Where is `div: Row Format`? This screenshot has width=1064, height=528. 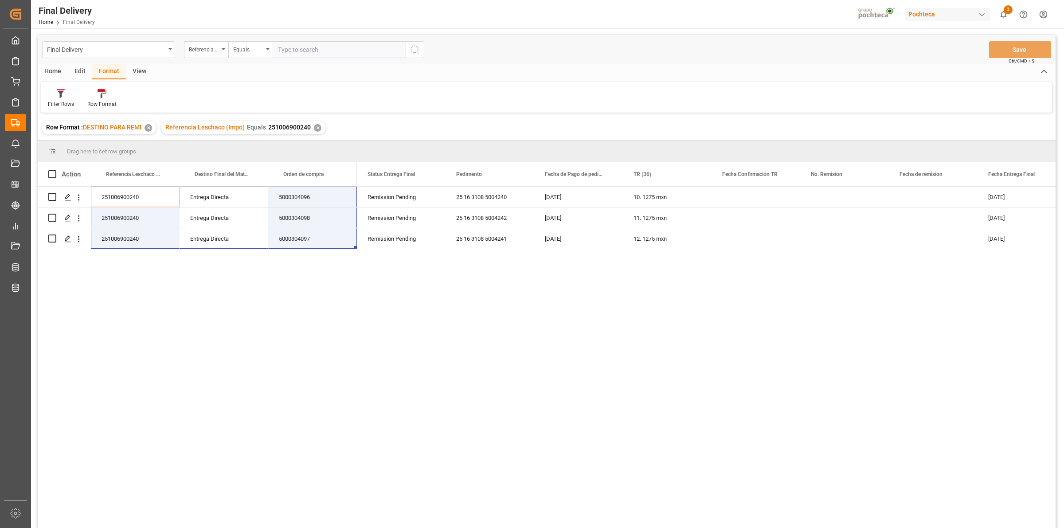
div: Row Format is located at coordinates (102, 104).